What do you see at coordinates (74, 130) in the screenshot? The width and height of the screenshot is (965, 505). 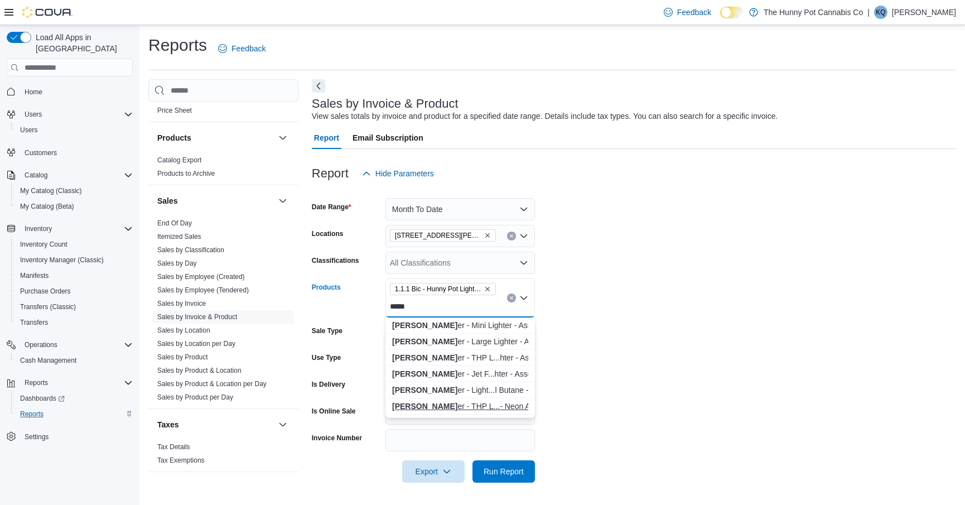 I see `span: Users` at bounding box center [74, 130].